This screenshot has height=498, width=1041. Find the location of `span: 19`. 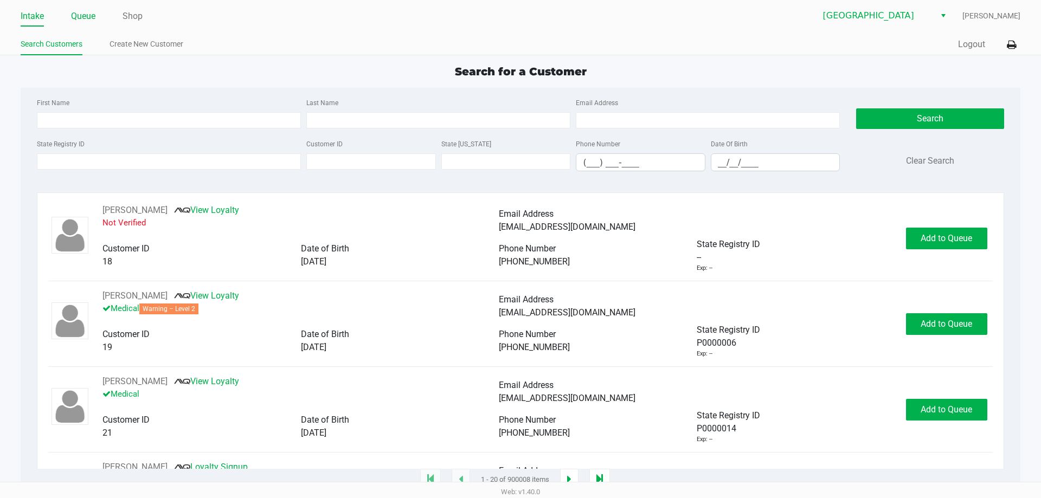

span: 19 is located at coordinates (107, 347).